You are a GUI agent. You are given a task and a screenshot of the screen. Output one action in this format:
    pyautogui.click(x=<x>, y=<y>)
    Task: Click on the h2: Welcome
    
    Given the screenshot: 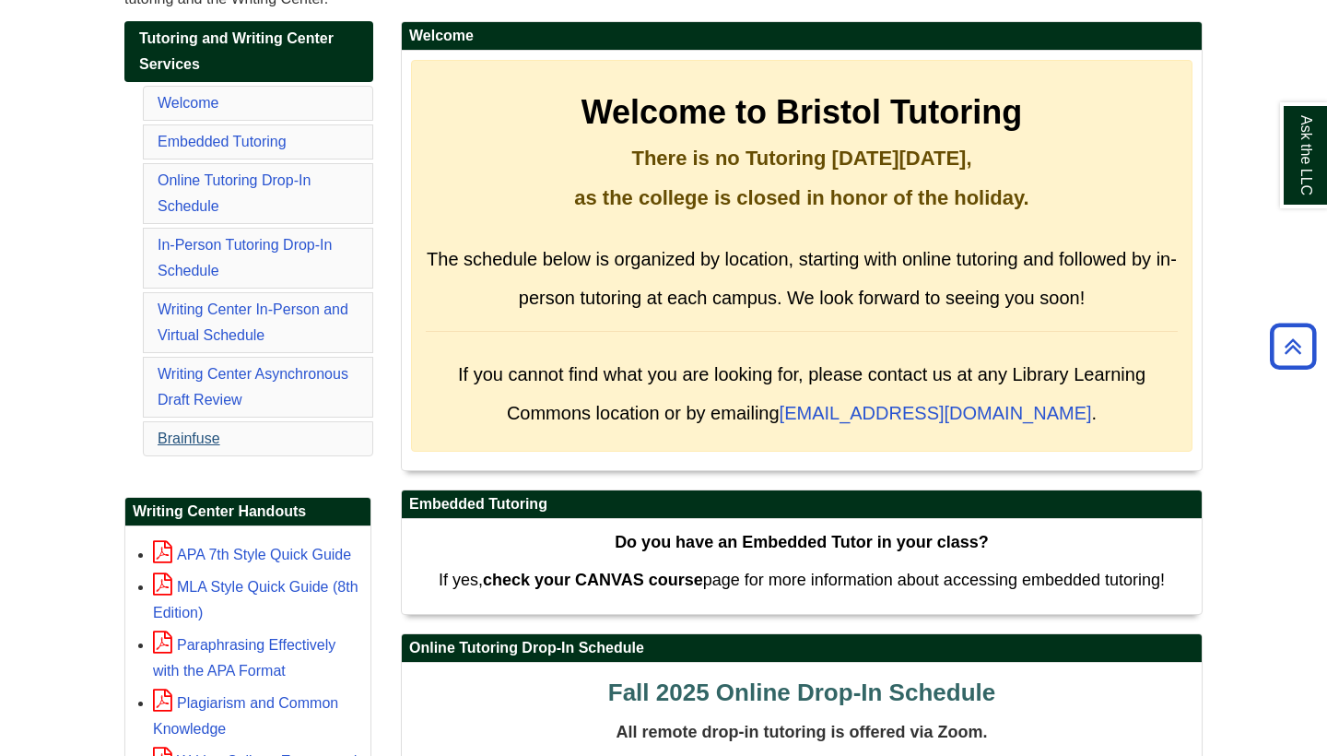 What is the action you would take?
    pyautogui.click(x=802, y=36)
    